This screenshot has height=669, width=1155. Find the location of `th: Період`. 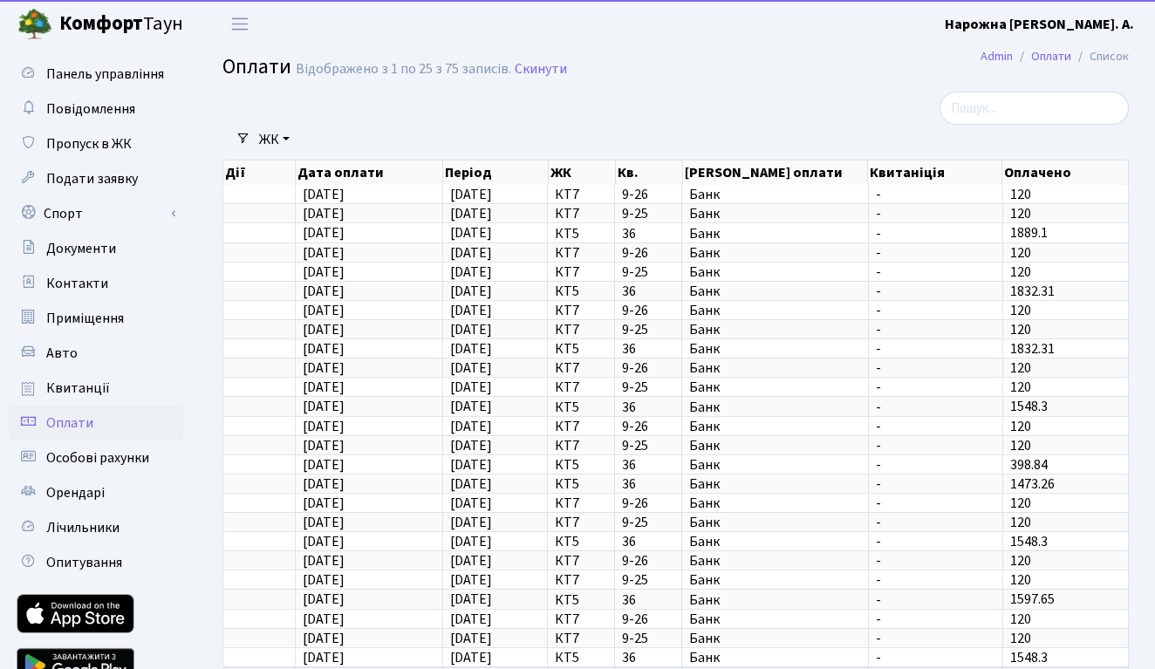

th: Період is located at coordinates (495, 173).